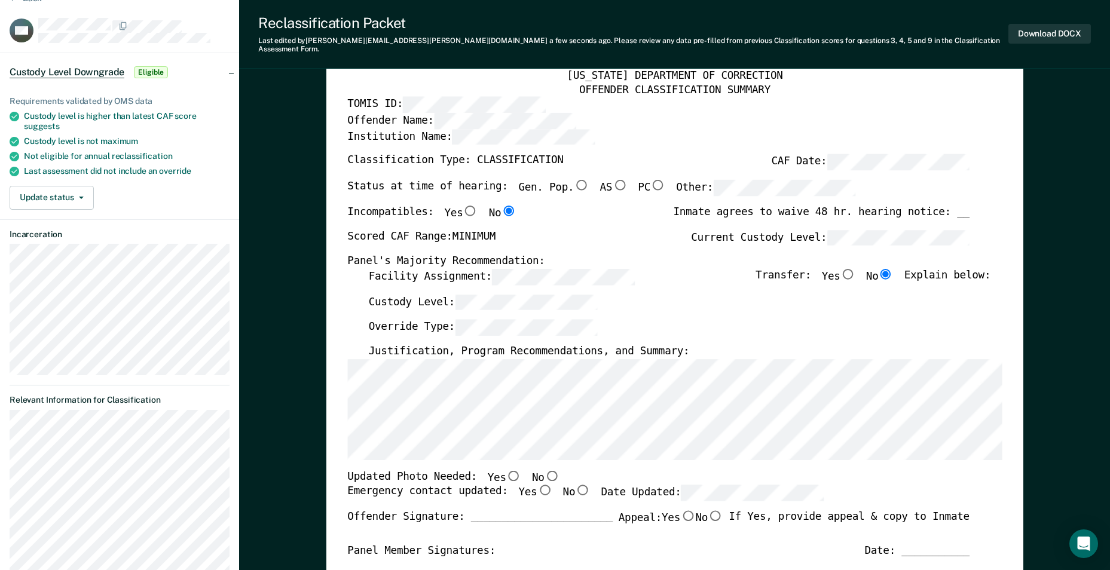 The height and width of the screenshot is (570, 1110). I want to click on label: Custody Level:, so click(482, 302).